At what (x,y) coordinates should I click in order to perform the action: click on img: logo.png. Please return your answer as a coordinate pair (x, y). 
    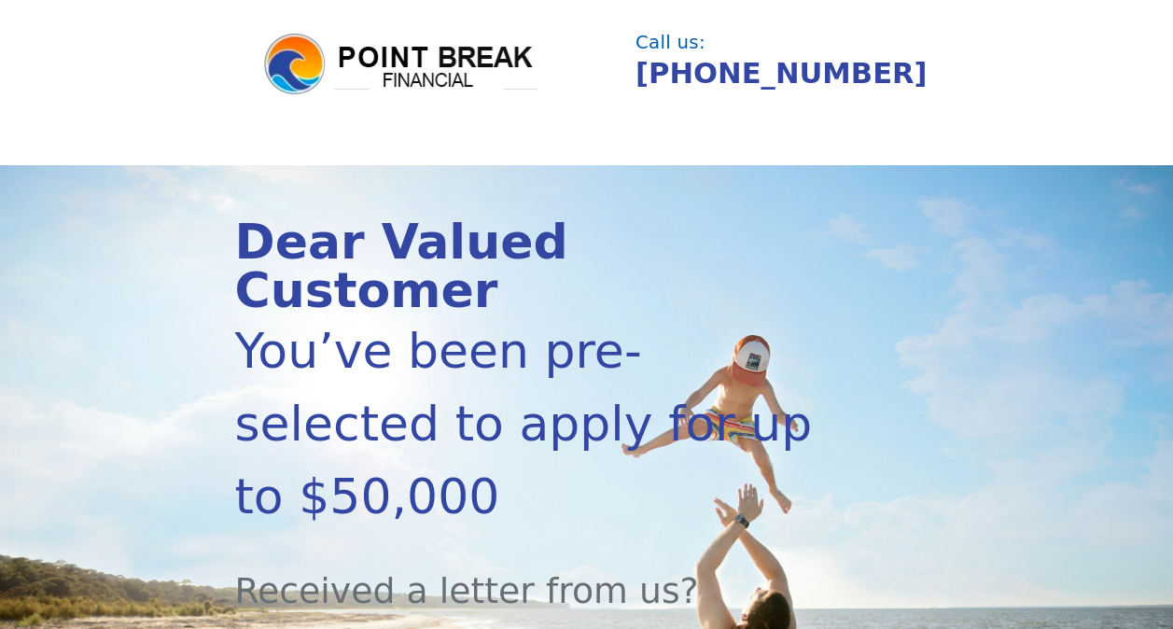
    Looking at the image, I should click on (401, 64).